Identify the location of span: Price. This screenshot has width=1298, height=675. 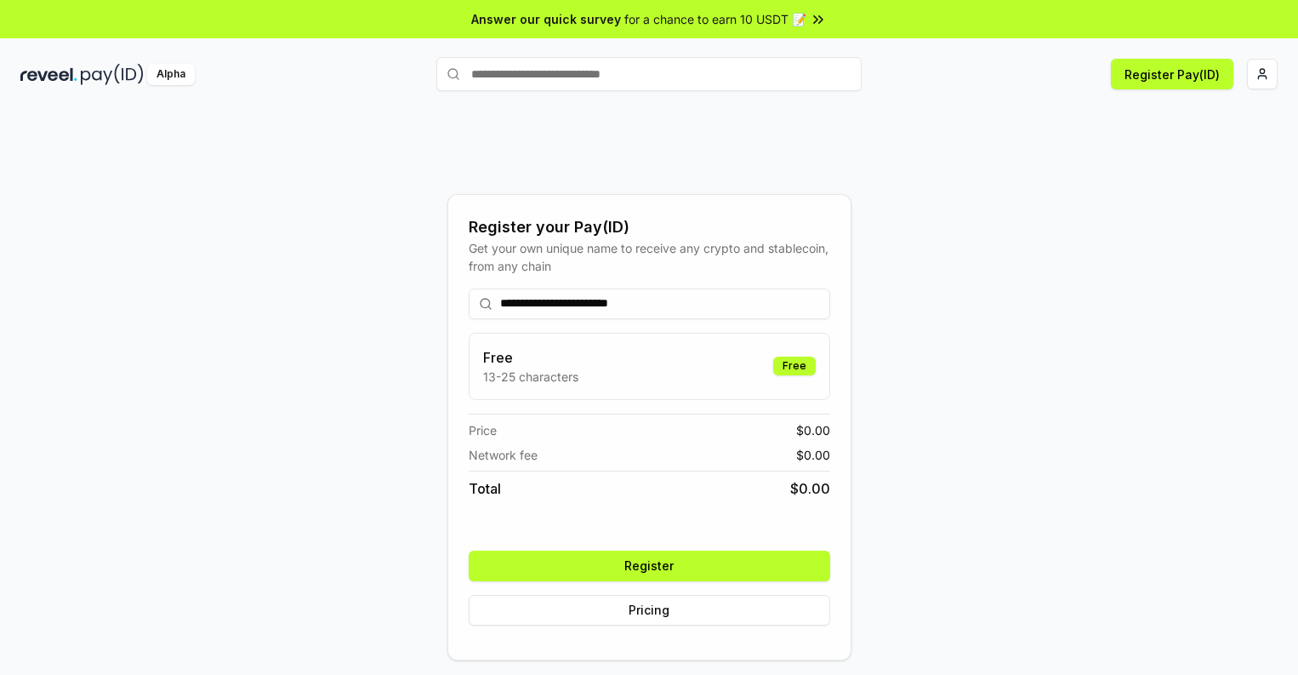
(482, 430).